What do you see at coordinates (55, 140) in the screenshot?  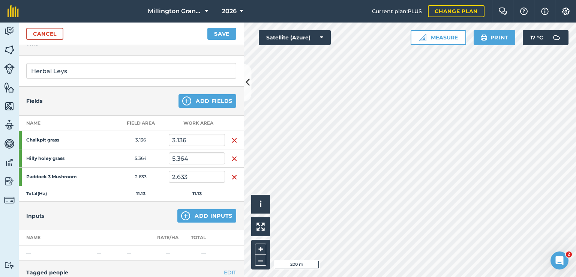 I see `strong: Chalkpit grass` at bounding box center [55, 140].